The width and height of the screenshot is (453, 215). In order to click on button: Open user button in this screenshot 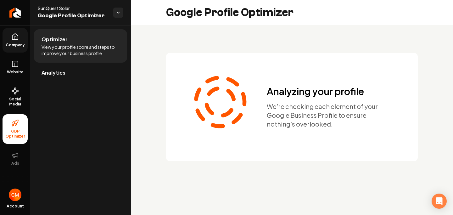, I will do `click(15, 195)`.